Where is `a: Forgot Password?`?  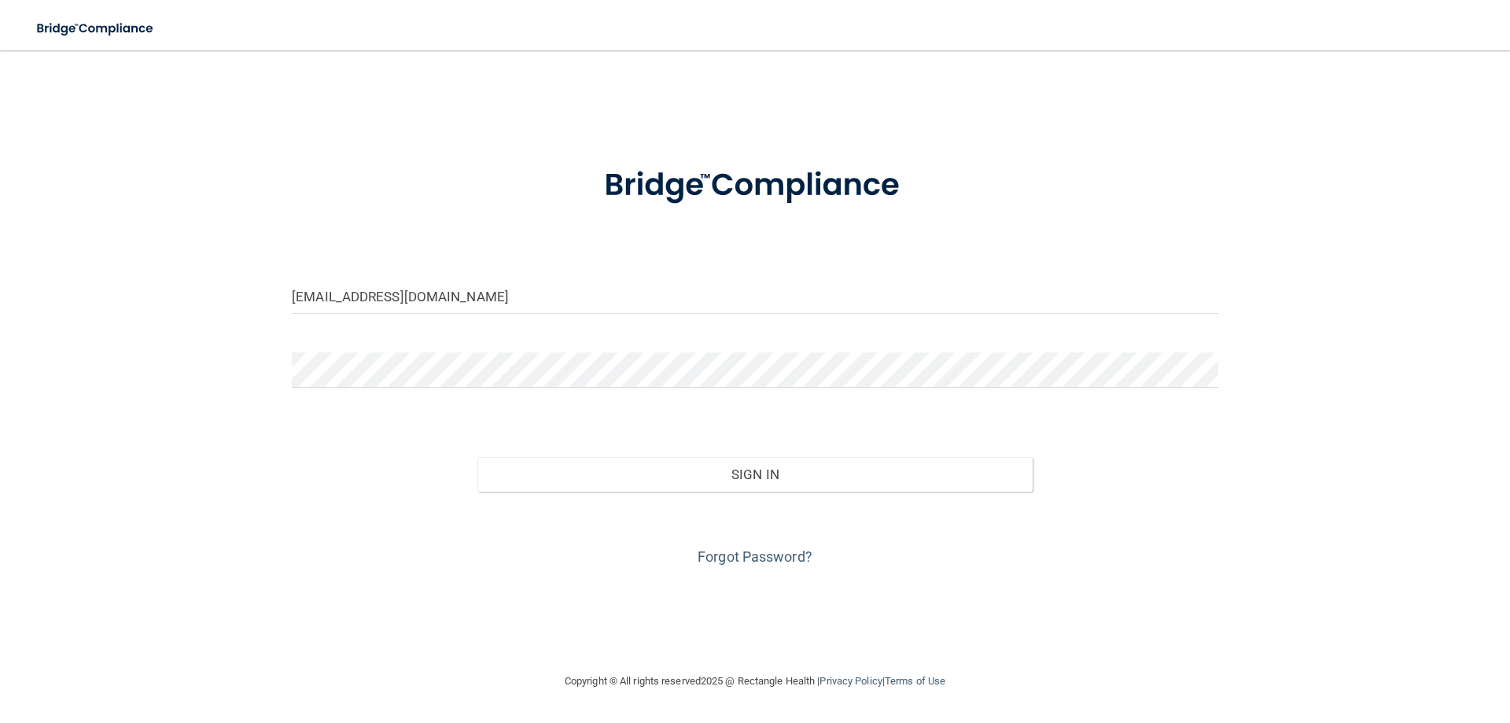
a: Forgot Password? is located at coordinates (755, 556).